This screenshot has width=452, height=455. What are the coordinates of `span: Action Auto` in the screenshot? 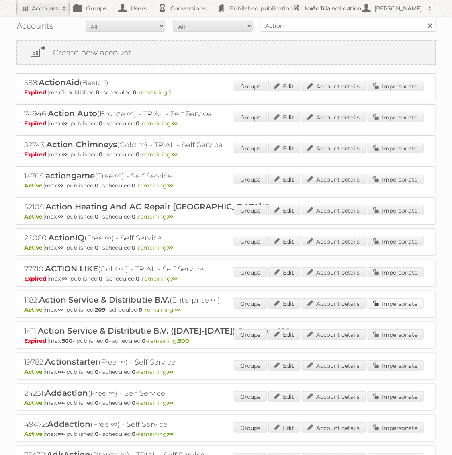 It's located at (72, 114).